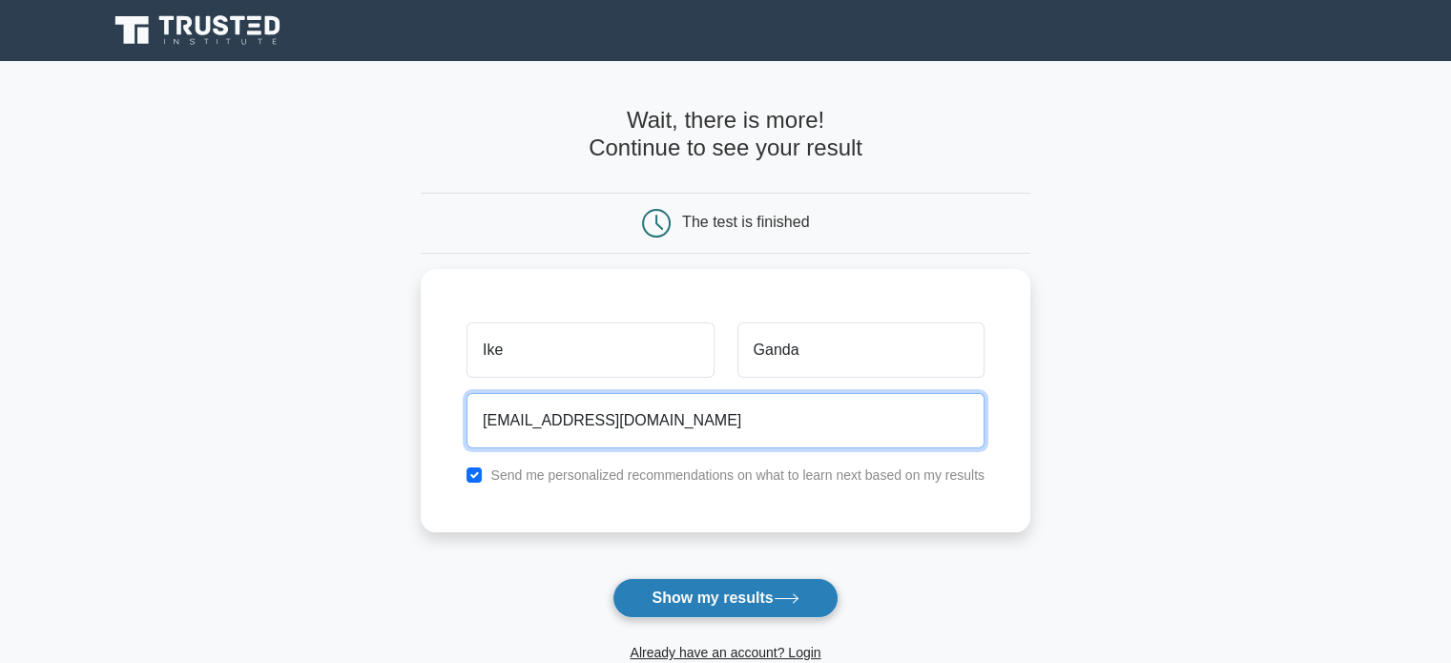 This screenshot has width=1451, height=663. I want to click on button: Show my results, so click(725, 598).